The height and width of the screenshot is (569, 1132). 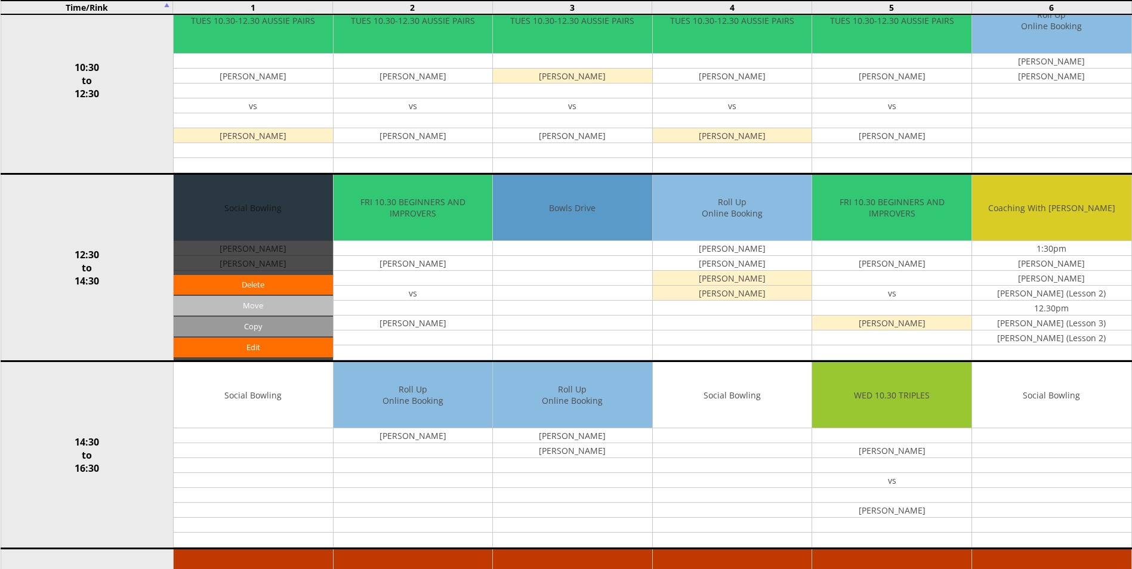 I want to click on a: Delete, so click(x=253, y=285).